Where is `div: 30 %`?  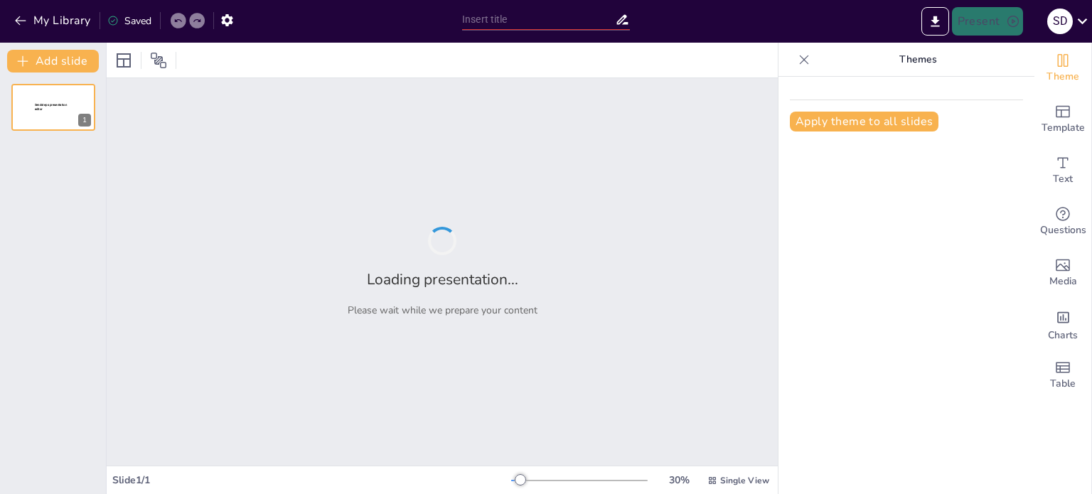 div: 30 % is located at coordinates (679, 480).